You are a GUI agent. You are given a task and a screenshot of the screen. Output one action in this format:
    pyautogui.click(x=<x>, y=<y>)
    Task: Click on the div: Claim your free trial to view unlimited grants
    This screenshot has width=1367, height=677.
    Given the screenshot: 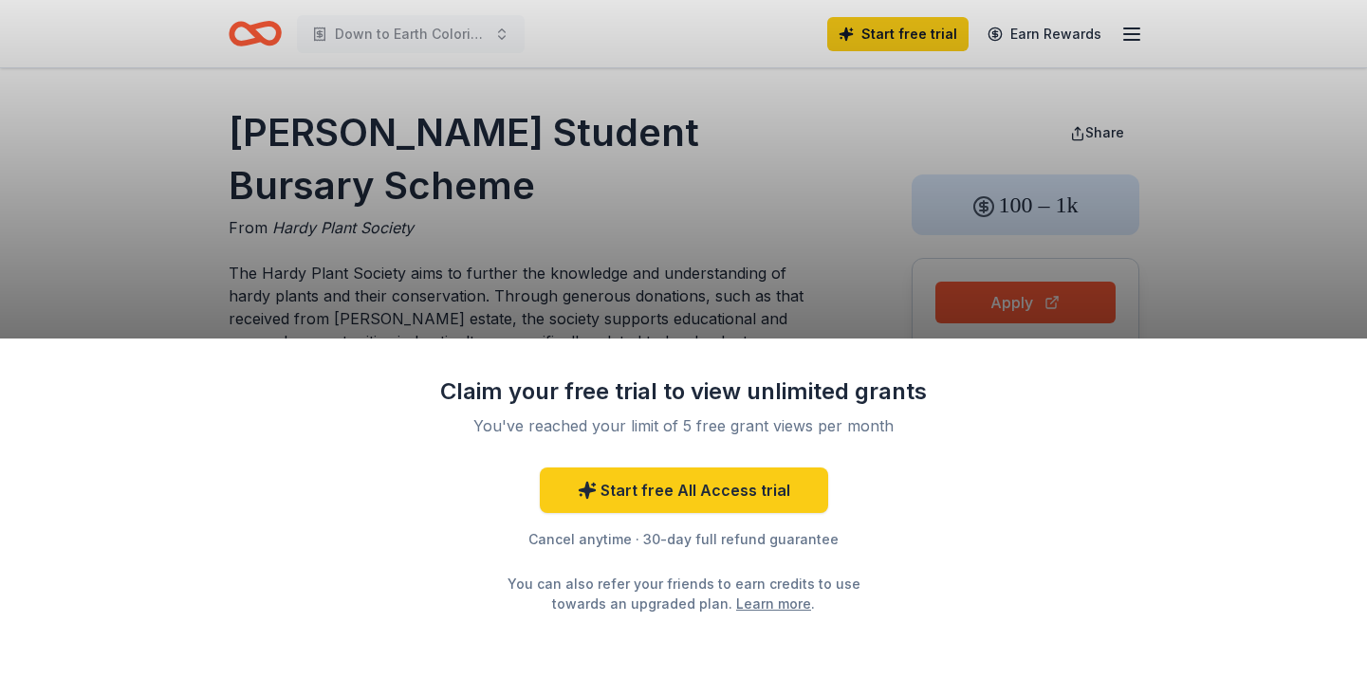 What is the action you would take?
    pyautogui.click(x=684, y=392)
    